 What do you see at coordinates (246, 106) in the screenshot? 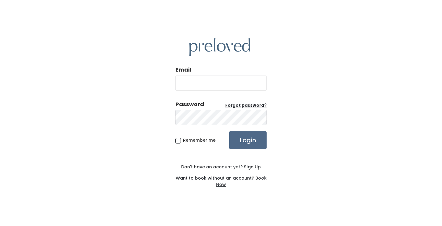
I see `a: Forgot password?` at bounding box center [246, 106].